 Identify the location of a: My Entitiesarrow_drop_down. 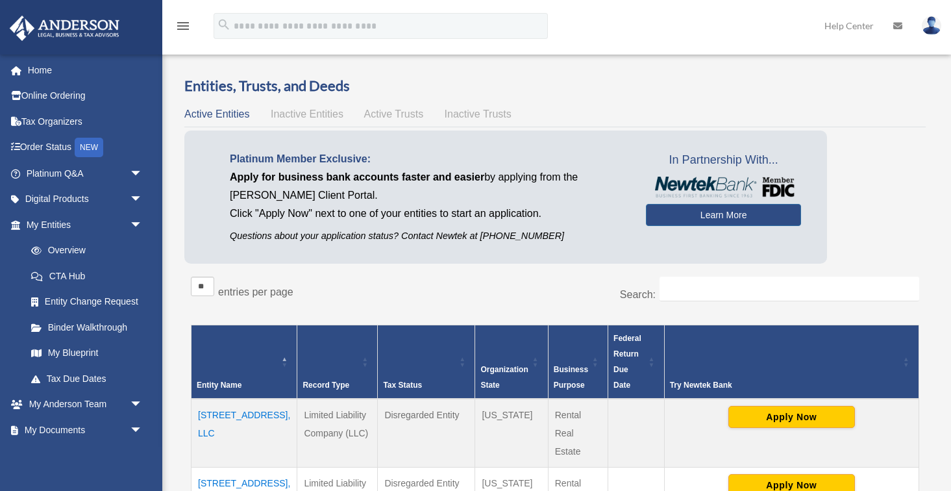
(82, 225).